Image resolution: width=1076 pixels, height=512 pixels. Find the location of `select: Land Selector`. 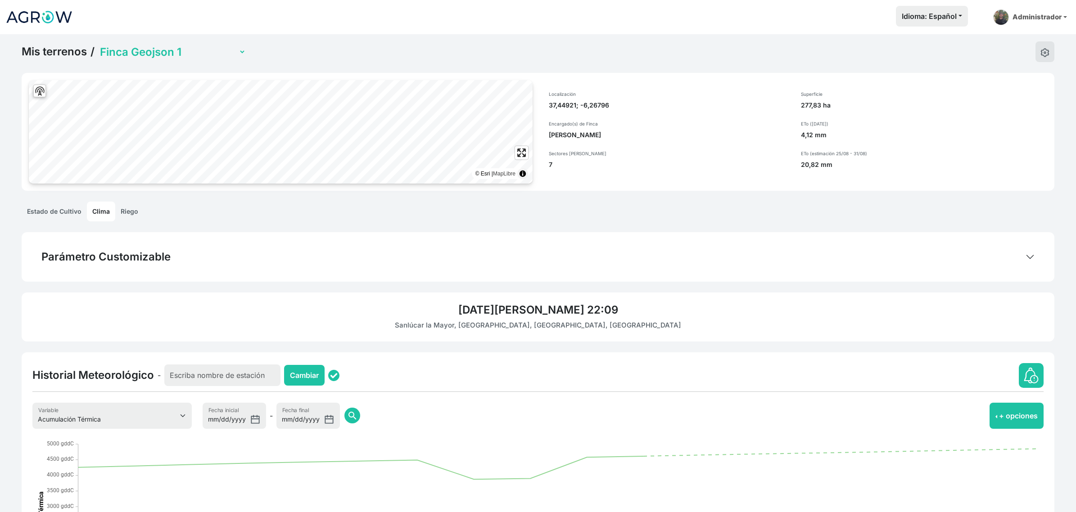

select: Land Selector is located at coordinates (172, 52).